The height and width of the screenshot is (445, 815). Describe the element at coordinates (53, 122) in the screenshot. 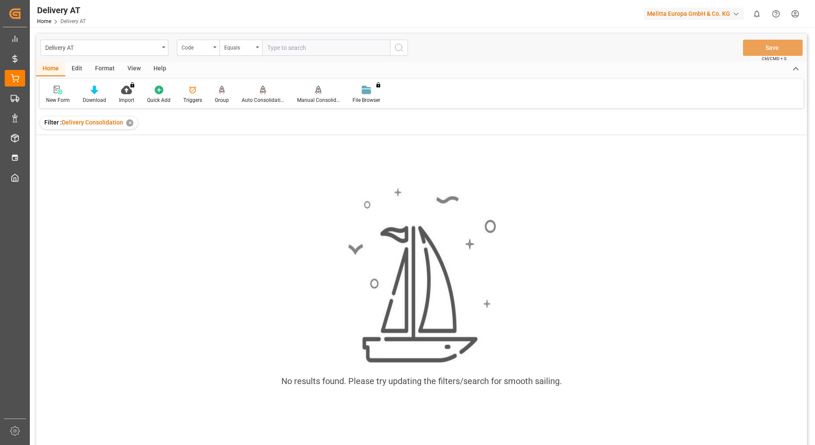

I see `span: Filter :` at that location.